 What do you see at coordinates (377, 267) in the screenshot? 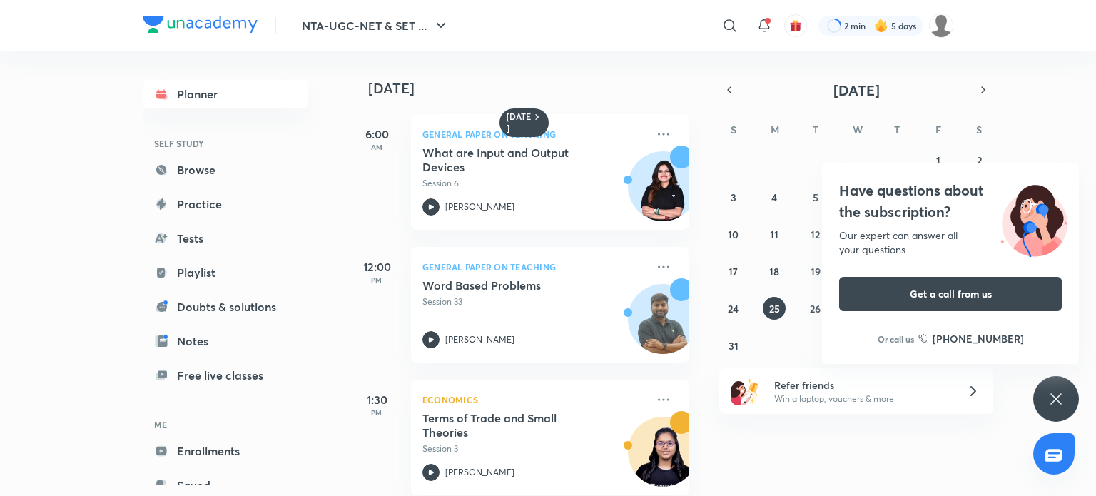
I see `h5: 12:00` at bounding box center [377, 267].